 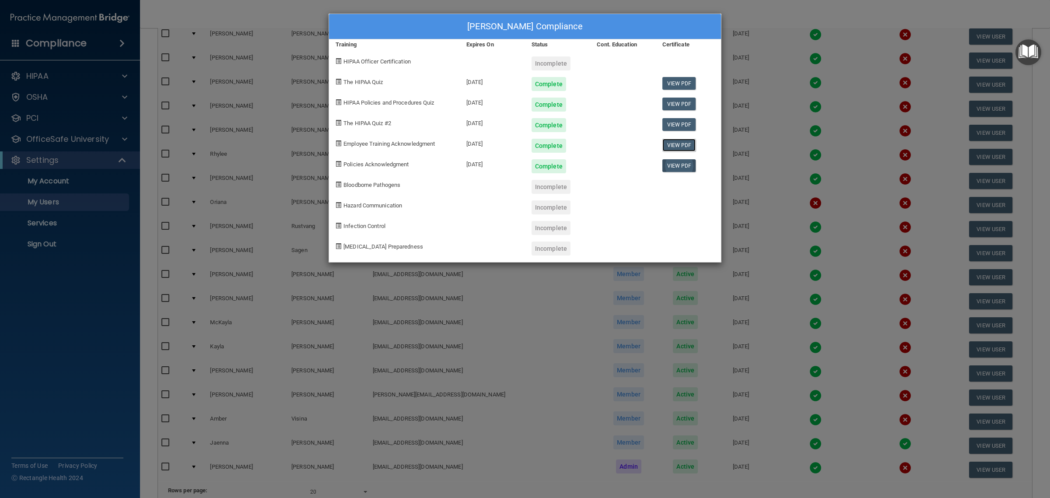 I want to click on span: HIPAA Policies and Procedures Quiz, so click(x=388, y=102).